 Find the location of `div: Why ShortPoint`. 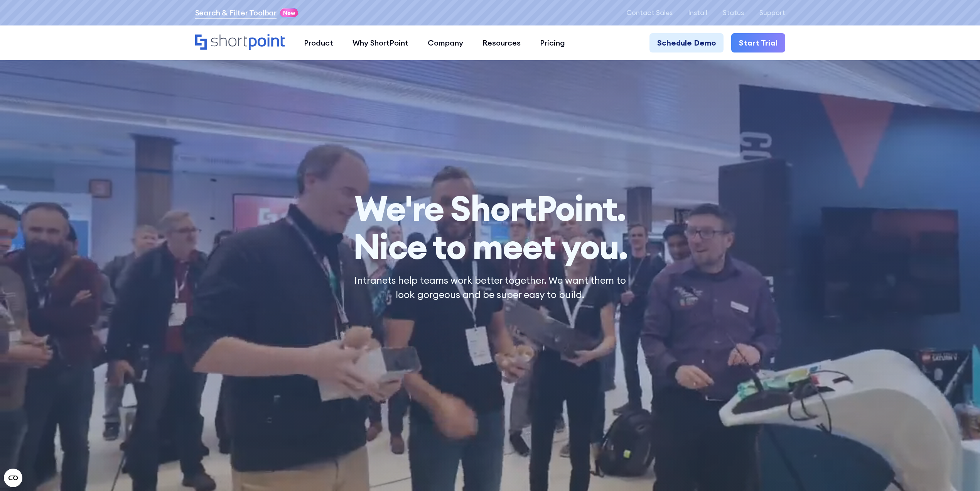

div: Why ShortPoint is located at coordinates (380, 43).